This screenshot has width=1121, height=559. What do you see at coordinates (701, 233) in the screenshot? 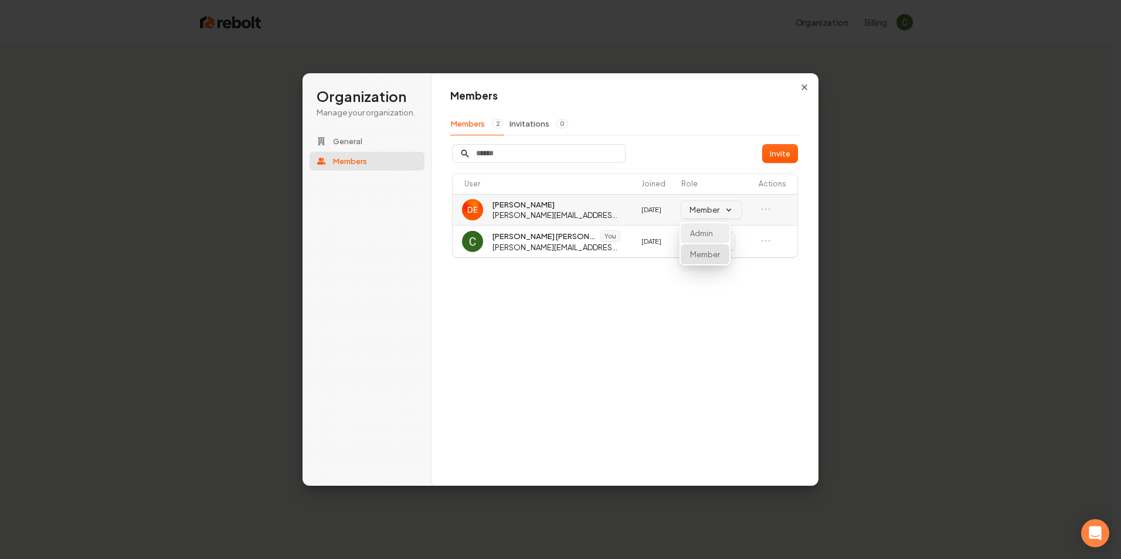
I see `p: Admin` at bounding box center [701, 233].